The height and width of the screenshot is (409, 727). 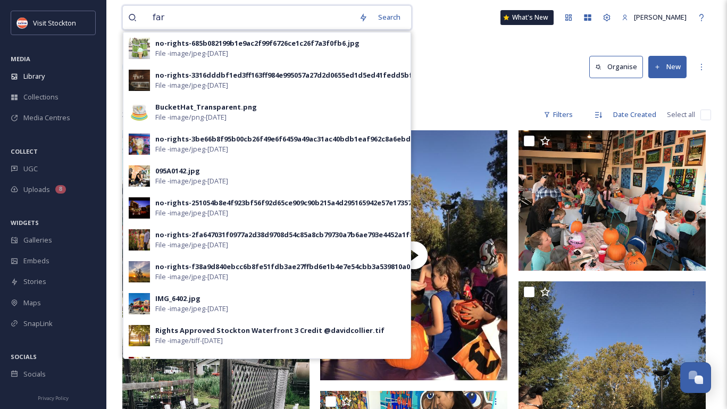 I want to click on span: Collections, so click(x=41, y=97).